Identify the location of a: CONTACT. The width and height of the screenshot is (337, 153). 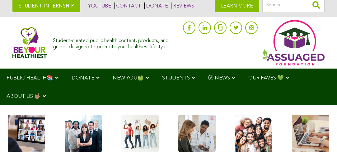
(128, 6).